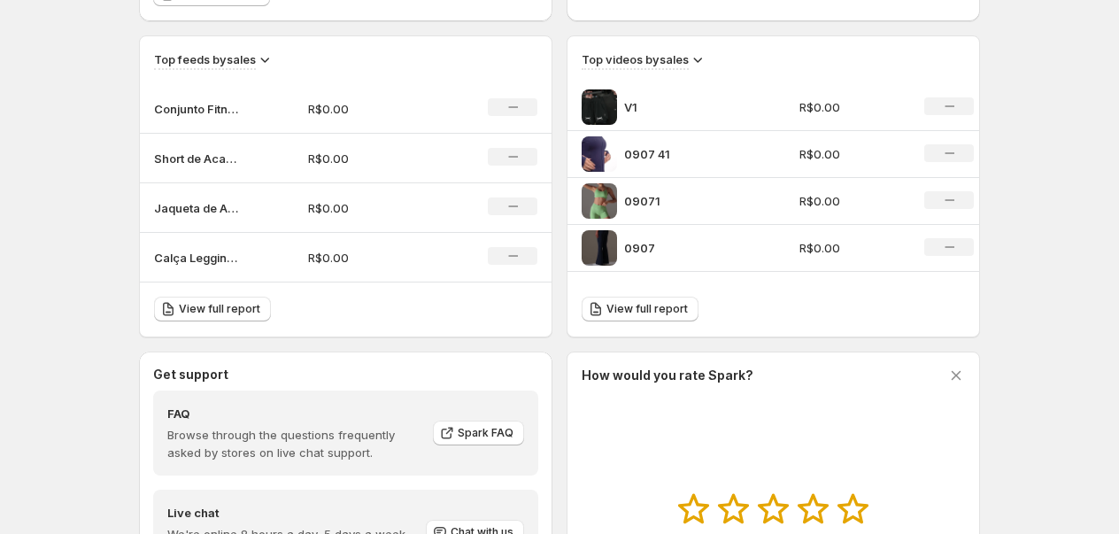  Describe the element at coordinates (690, 201) in the screenshot. I see `p: 09071` at that location.